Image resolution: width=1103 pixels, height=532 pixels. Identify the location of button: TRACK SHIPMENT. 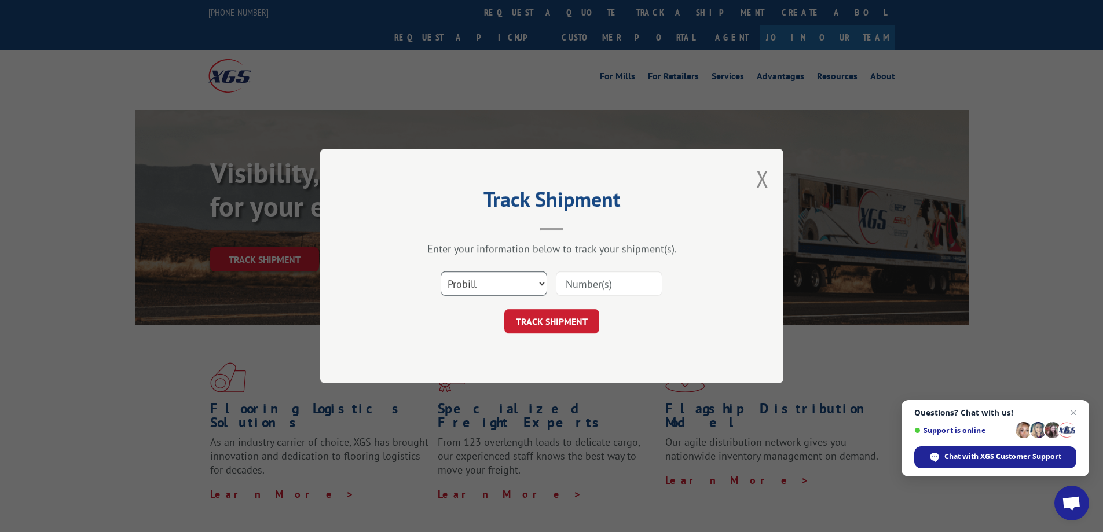
(552, 321).